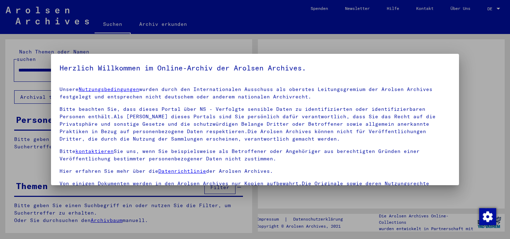  What do you see at coordinates (255, 187) in the screenshot?
I see `p: Von einigen Dokumenten werden in den Arolsen Archives nur Kopien aufbewahrt.Die Originale sowie d...` at bounding box center [255, 187].